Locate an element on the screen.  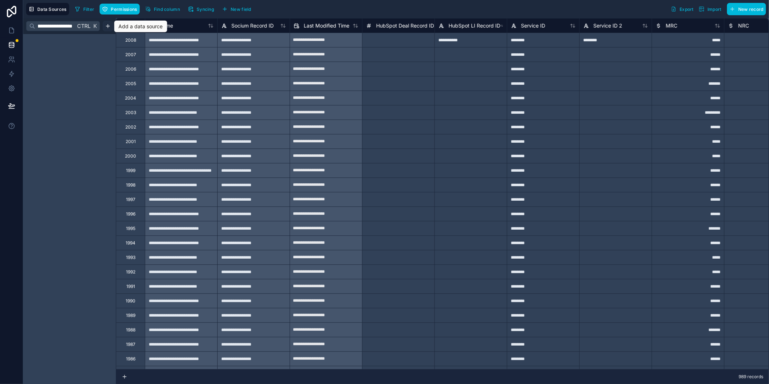
button: New field is located at coordinates (236, 9).